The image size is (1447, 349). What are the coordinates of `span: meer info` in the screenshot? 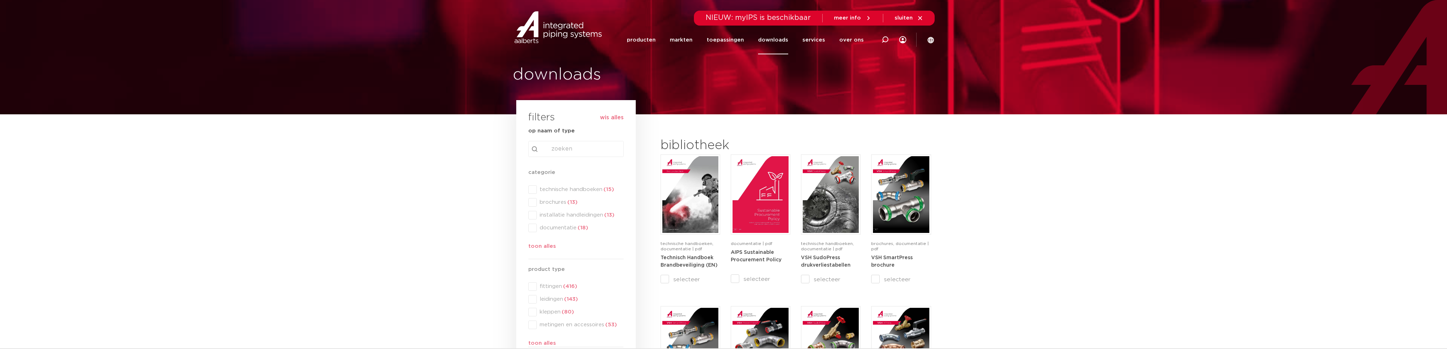 It's located at (847, 18).